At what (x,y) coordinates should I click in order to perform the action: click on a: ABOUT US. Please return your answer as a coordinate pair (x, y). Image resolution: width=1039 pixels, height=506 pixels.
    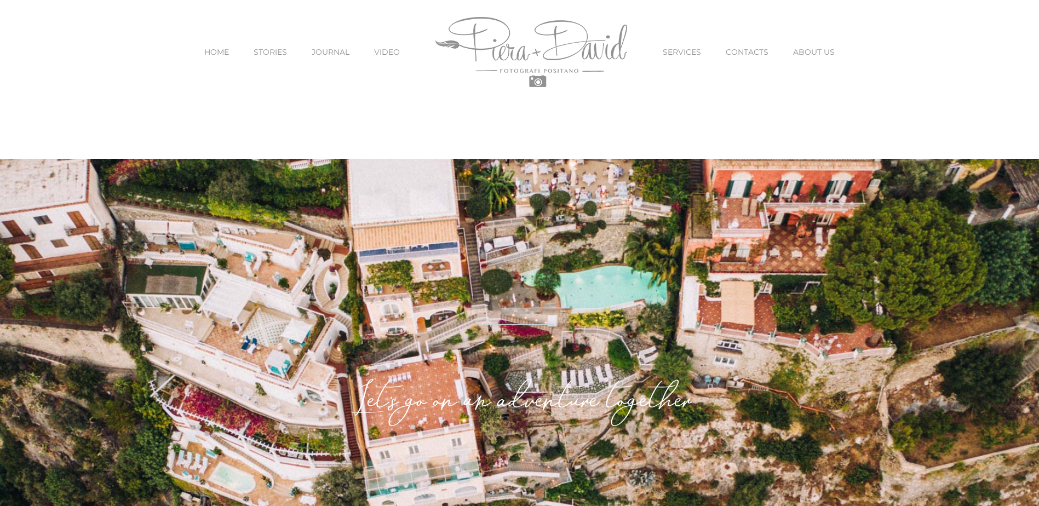
    Looking at the image, I should click on (814, 52).